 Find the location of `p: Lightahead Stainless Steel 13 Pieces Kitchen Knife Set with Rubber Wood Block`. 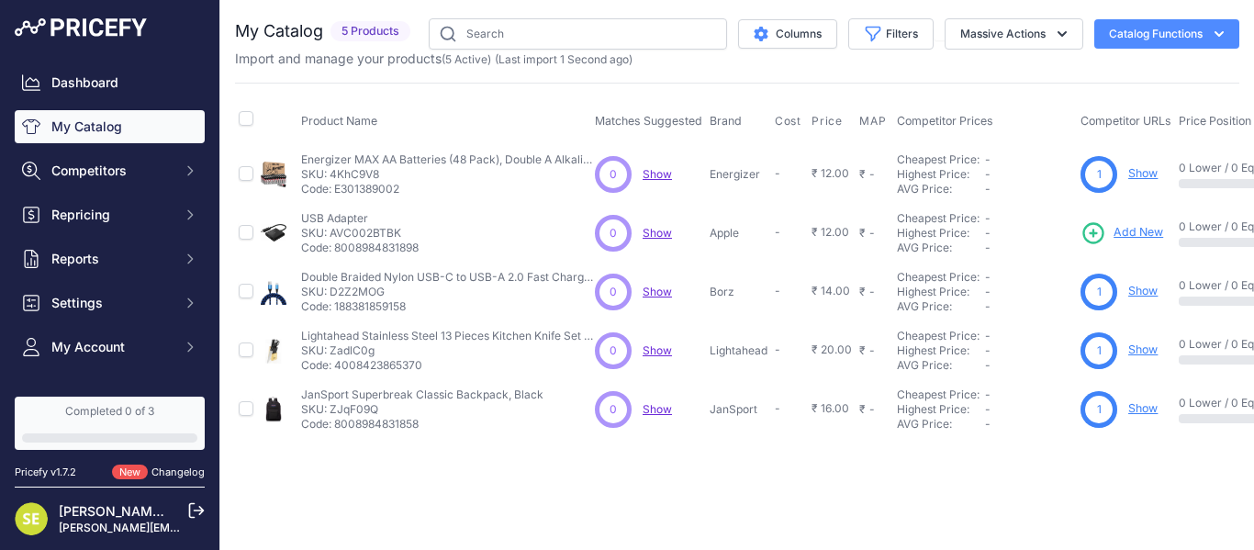

p: Lightahead Stainless Steel 13 Pieces Kitchen Knife Set with Rubber Wood Block is located at coordinates (448, 336).